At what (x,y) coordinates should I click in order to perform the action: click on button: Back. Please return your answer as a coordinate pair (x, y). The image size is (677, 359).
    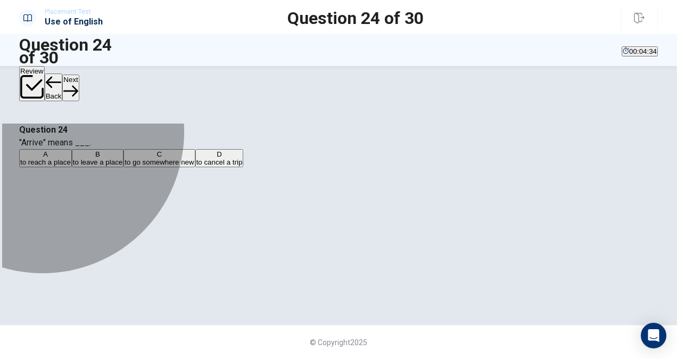
    Looking at the image, I should click on (54, 87).